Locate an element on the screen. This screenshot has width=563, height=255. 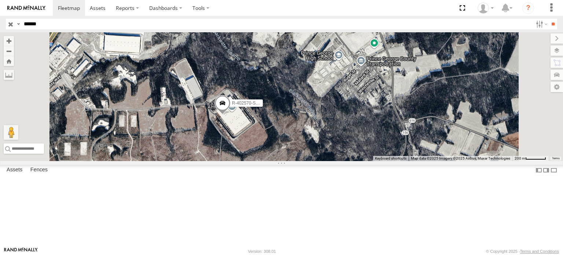
label: Assets is located at coordinates (14, 170).